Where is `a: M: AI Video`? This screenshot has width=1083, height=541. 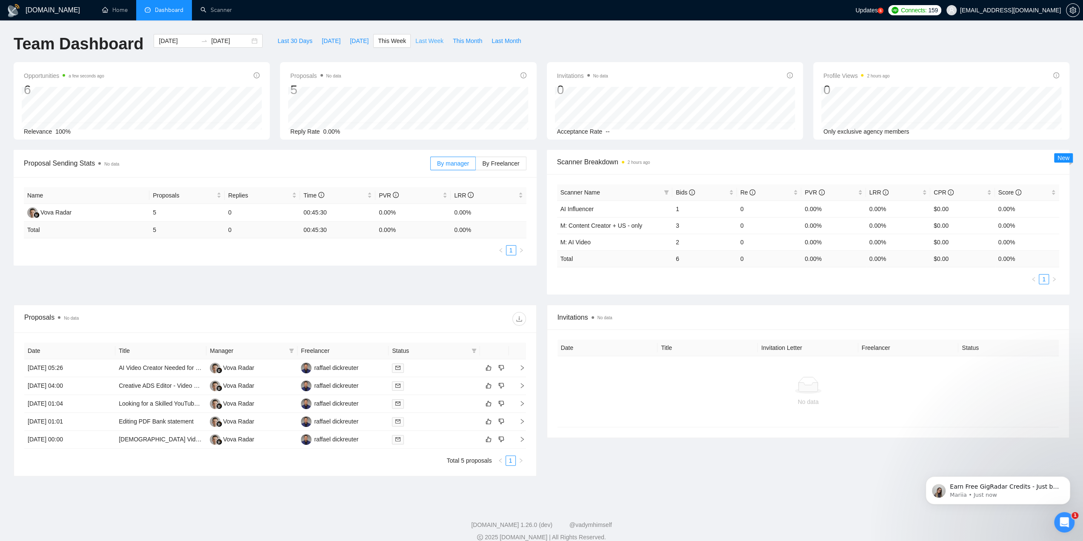 a: M: AI Video is located at coordinates (575, 242).